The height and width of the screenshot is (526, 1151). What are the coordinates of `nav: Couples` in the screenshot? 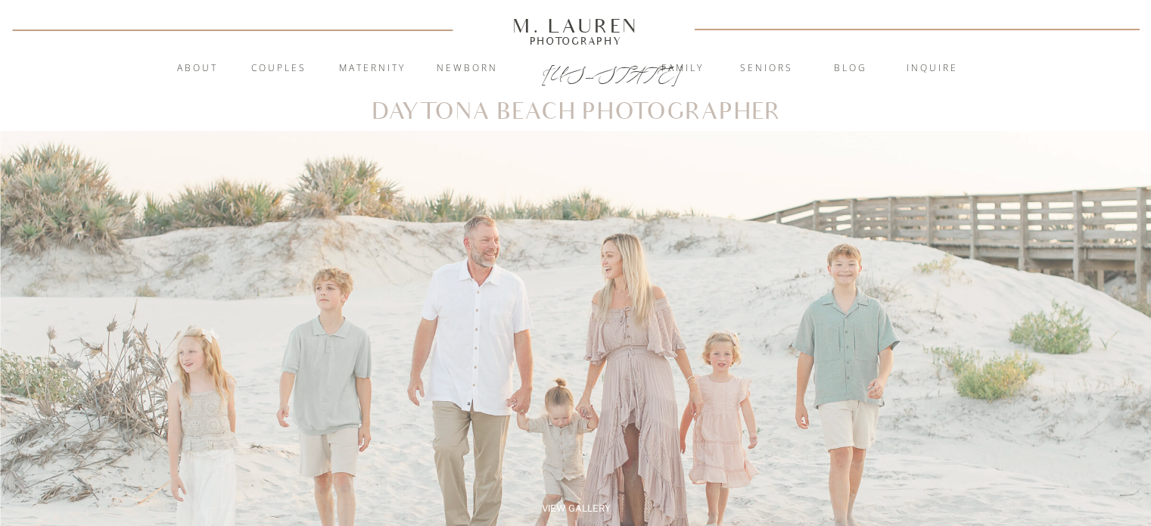 It's located at (279, 69).